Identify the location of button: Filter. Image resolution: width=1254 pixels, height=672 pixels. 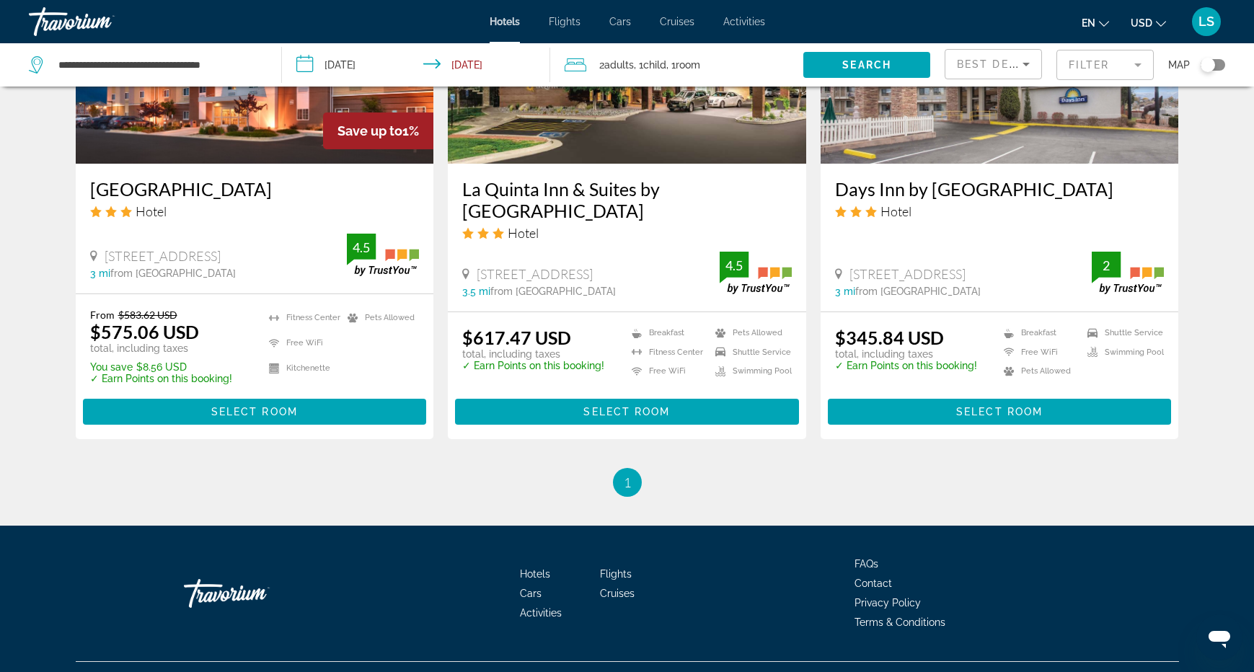
(1104, 65).